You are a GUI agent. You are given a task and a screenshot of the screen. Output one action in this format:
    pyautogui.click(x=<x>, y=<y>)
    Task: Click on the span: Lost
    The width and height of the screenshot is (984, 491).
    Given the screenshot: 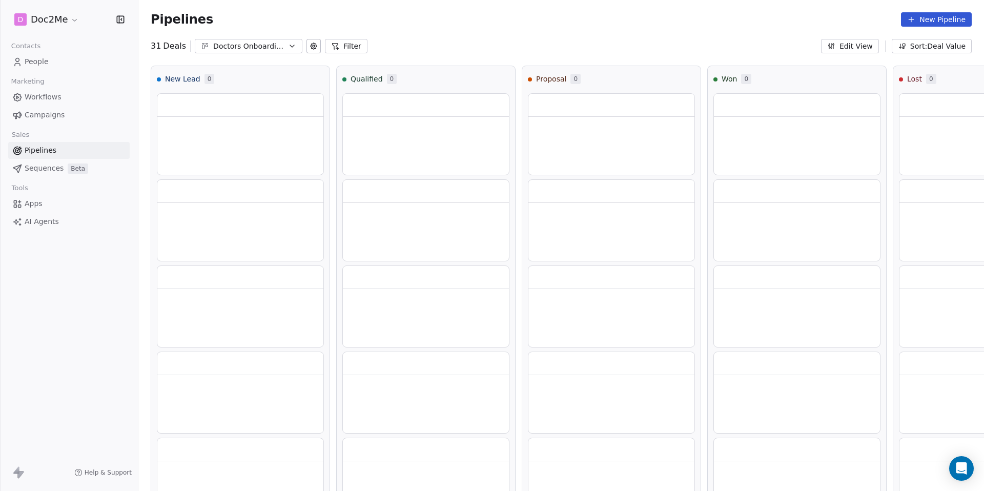 What is the action you would take?
    pyautogui.click(x=914, y=79)
    